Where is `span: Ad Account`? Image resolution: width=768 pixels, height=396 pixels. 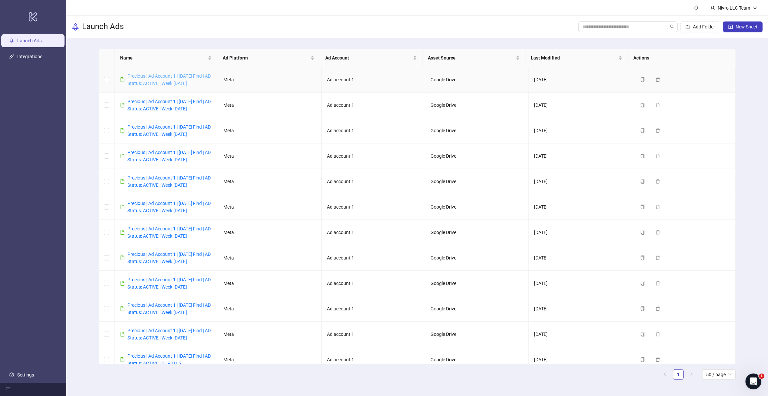
span: Ad Account is located at coordinates (368, 58).